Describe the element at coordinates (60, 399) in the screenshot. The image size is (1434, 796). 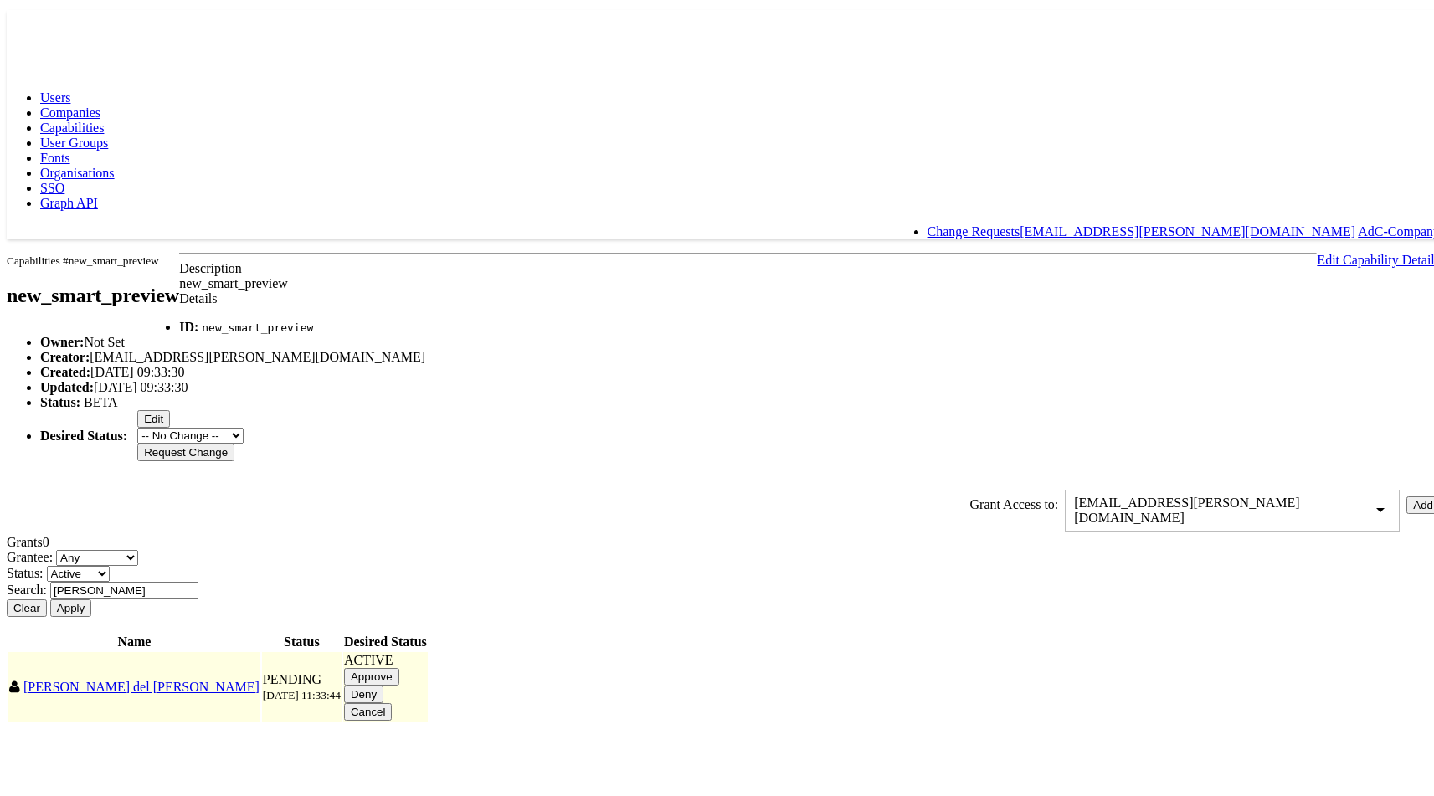
I see `b: Status:` at that location.